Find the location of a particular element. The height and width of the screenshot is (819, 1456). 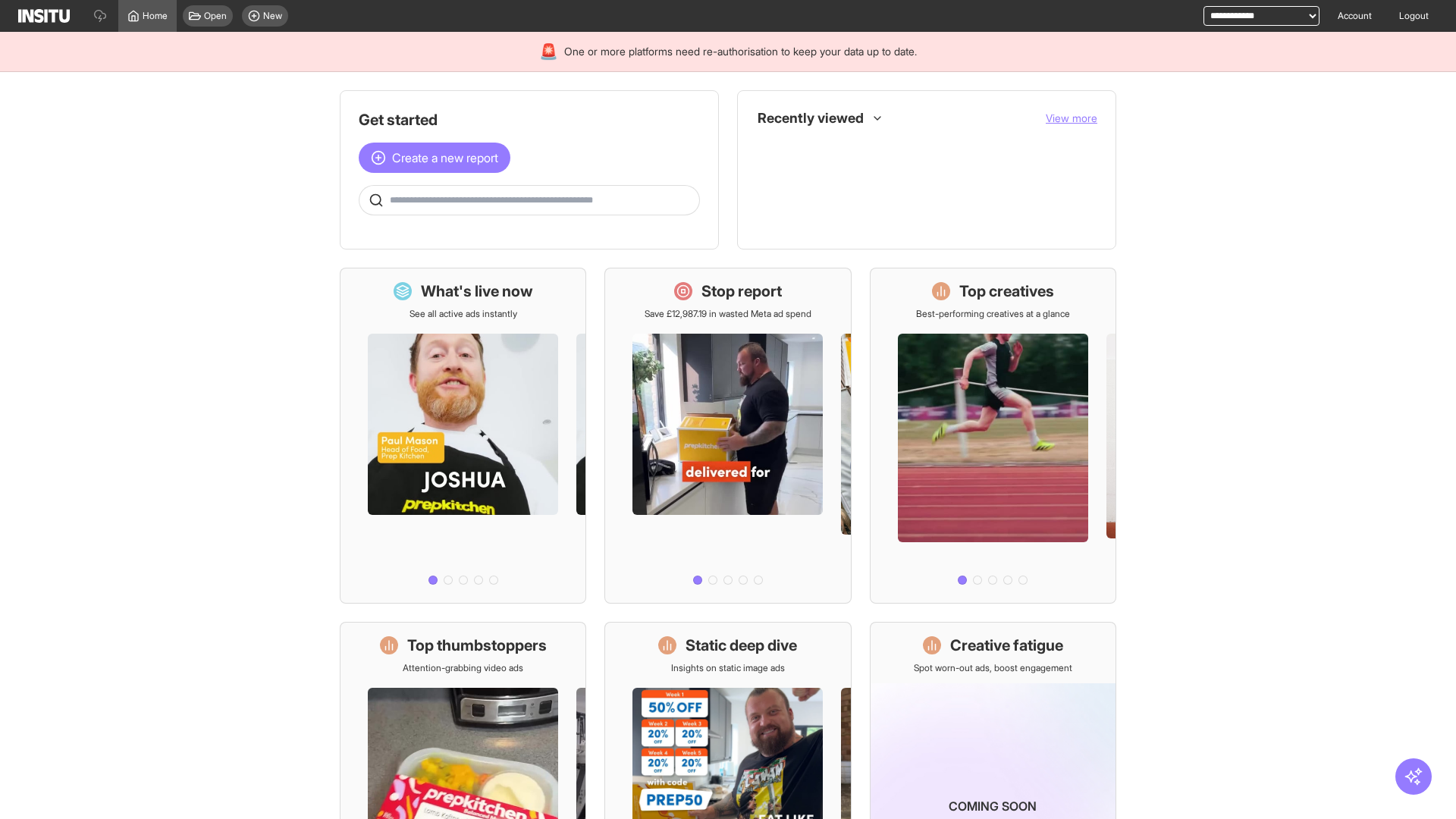

p: Insights on static image ads is located at coordinates (728, 668).